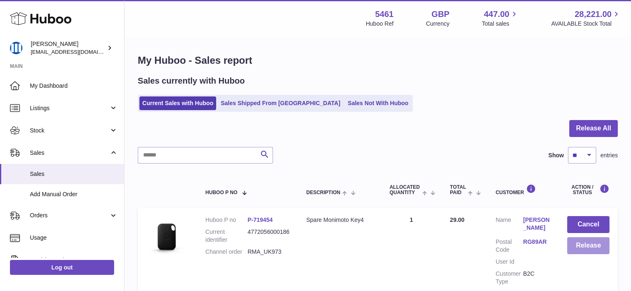 The width and height of the screenshot is (631, 291). I want to click on dt: User Id, so click(509, 262).